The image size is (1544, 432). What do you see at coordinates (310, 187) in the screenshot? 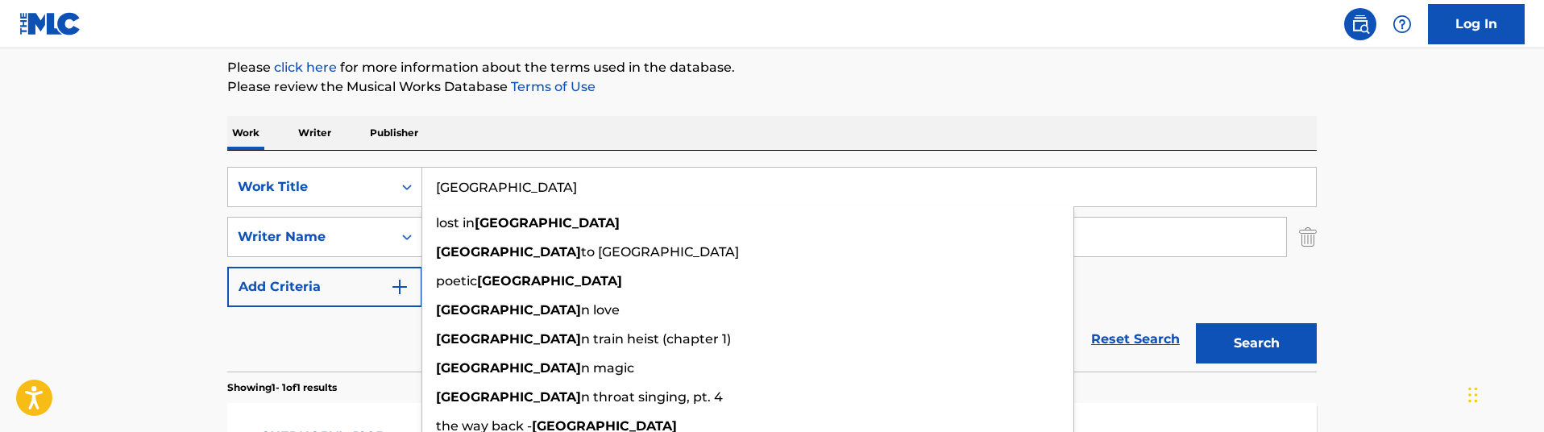
I see `div: Work Title` at bounding box center [310, 187].